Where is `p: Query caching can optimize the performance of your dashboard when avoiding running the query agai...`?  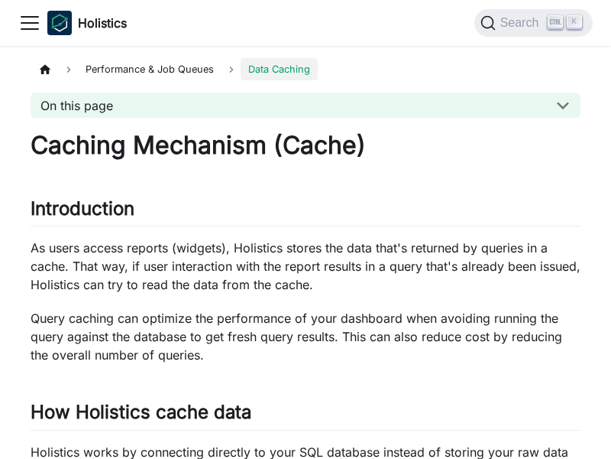
p: Query caching can optimize the performance of your dashboard when avoiding running the query agai... is located at coordinates (306, 336).